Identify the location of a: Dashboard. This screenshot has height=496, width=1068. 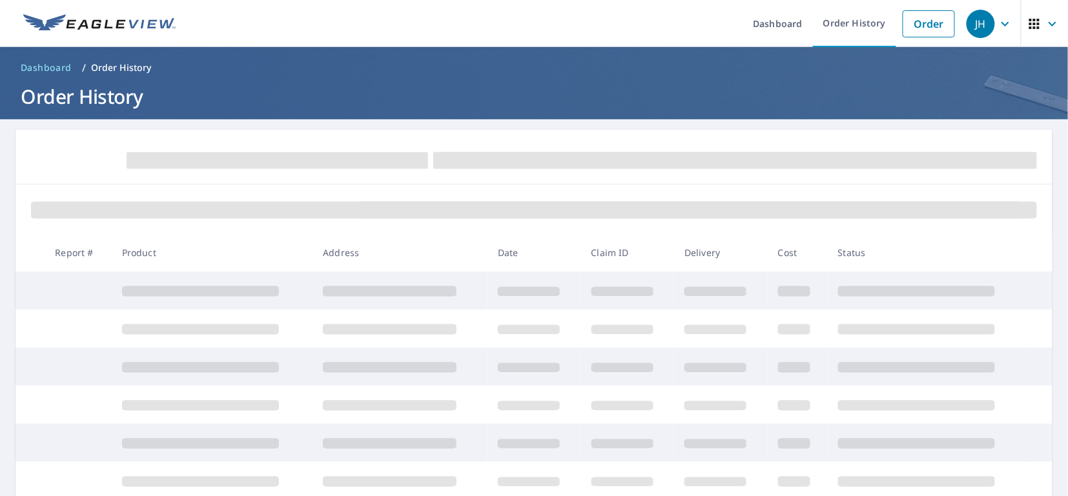
(46, 68).